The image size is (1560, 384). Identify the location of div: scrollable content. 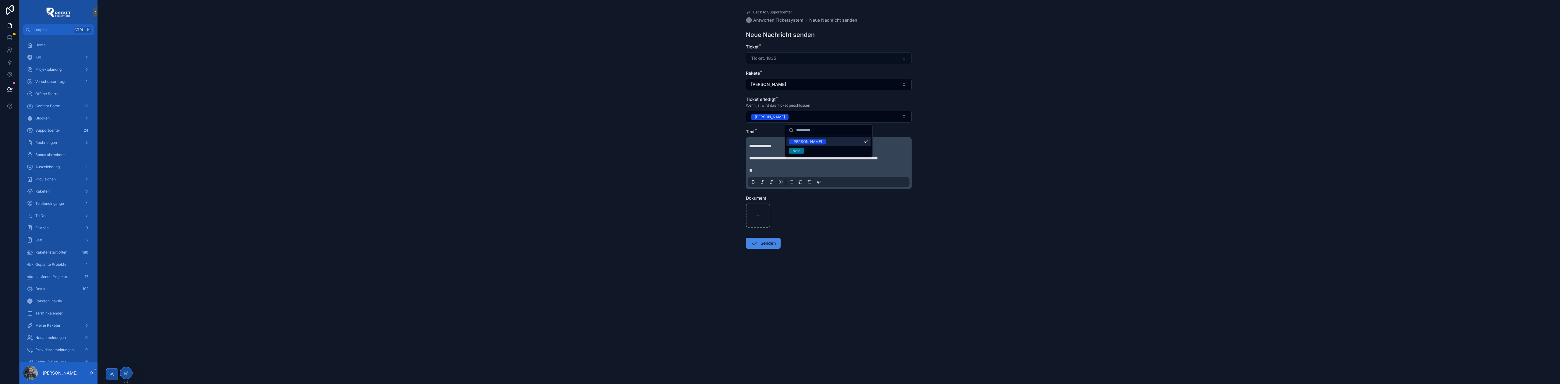
(59, 199).